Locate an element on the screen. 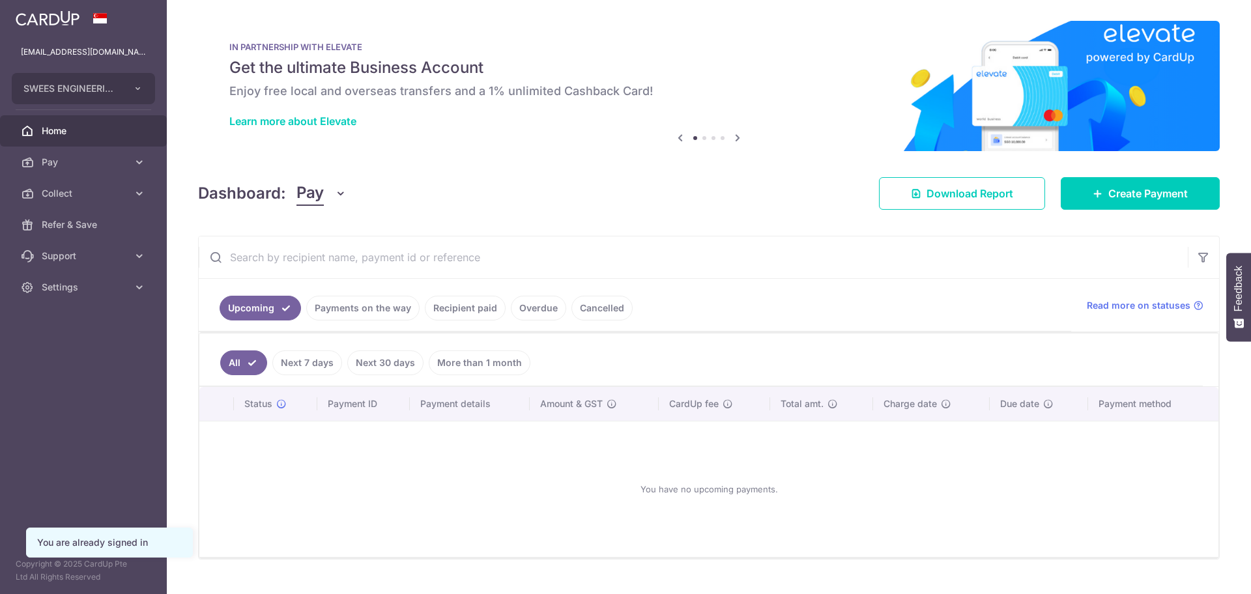 This screenshot has width=1251, height=594. button: Pay is located at coordinates (321, 194).